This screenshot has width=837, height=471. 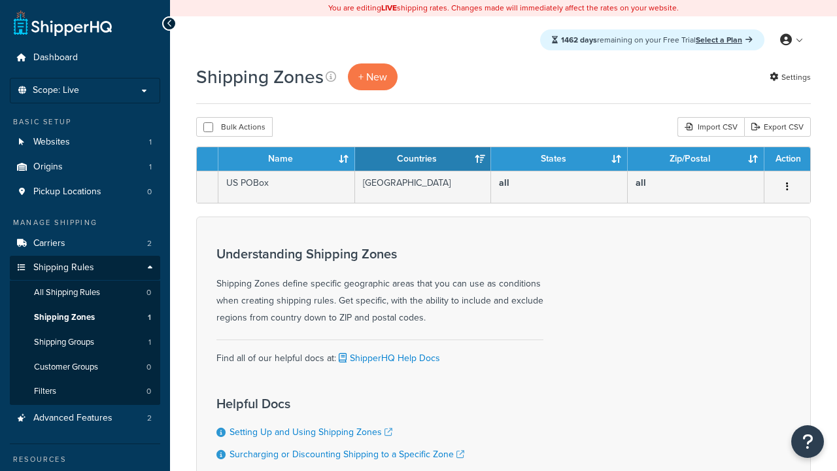 What do you see at coordinates (85, 192) in the screenshot?
I see `li: Pickup Locations` at bounding box center [85, 192].